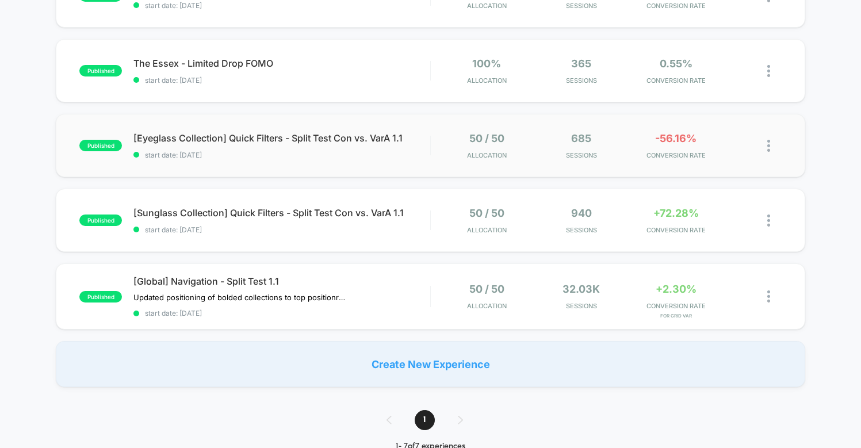  Describe the element at coordinates (281, 138) in the screenshot. I see `span: [Eyeglass Collection] Quick Filters - Split Test Con vs. VarA 1.1` at that location.